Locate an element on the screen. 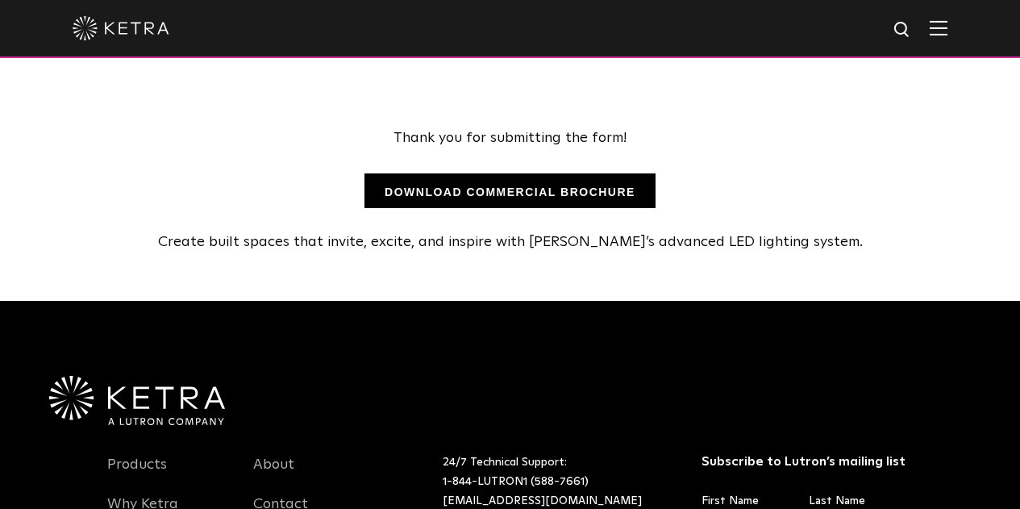  img: ketra-logo-2019-white is located at coordinates (121, 28).